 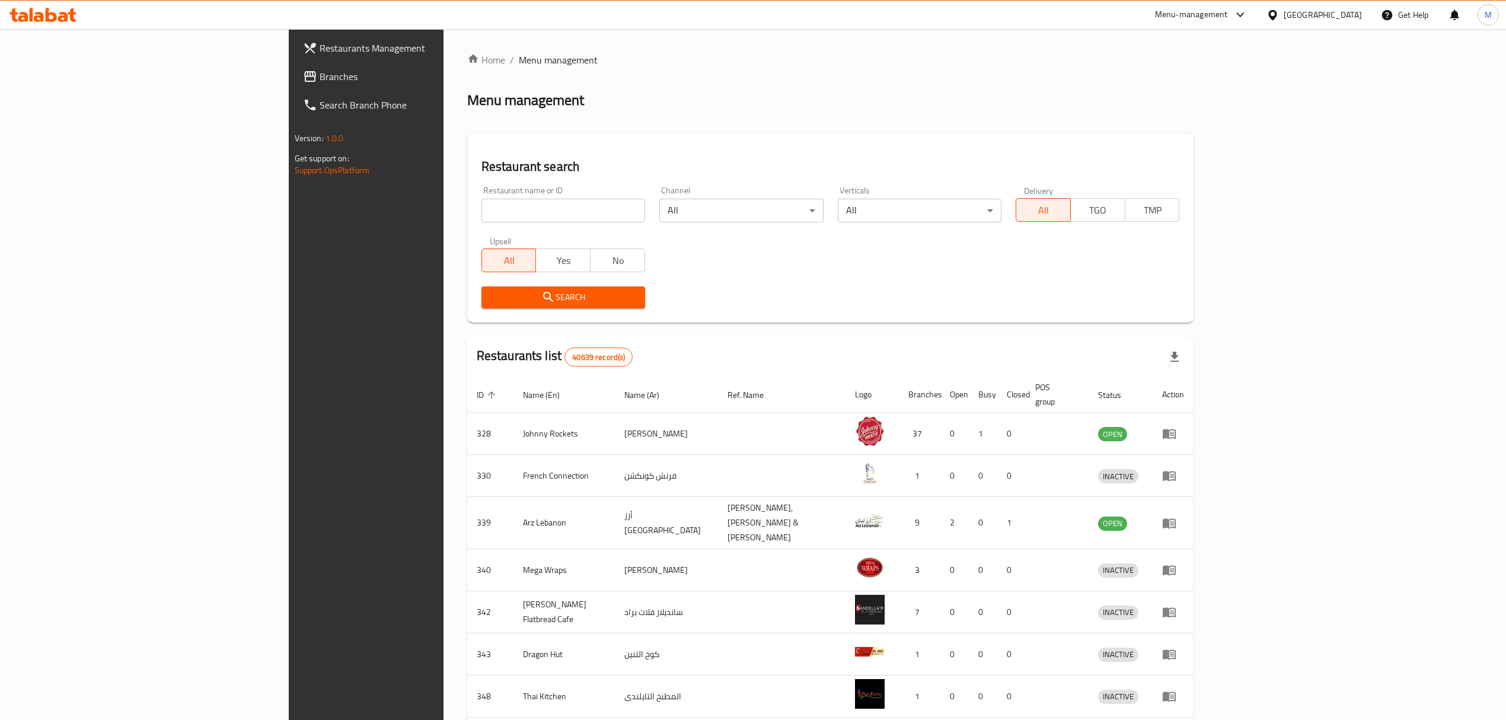 What do you see at coordinates (872, 394) in the screenshot?
I see `th: Logo` at bounding box center [872, 394].